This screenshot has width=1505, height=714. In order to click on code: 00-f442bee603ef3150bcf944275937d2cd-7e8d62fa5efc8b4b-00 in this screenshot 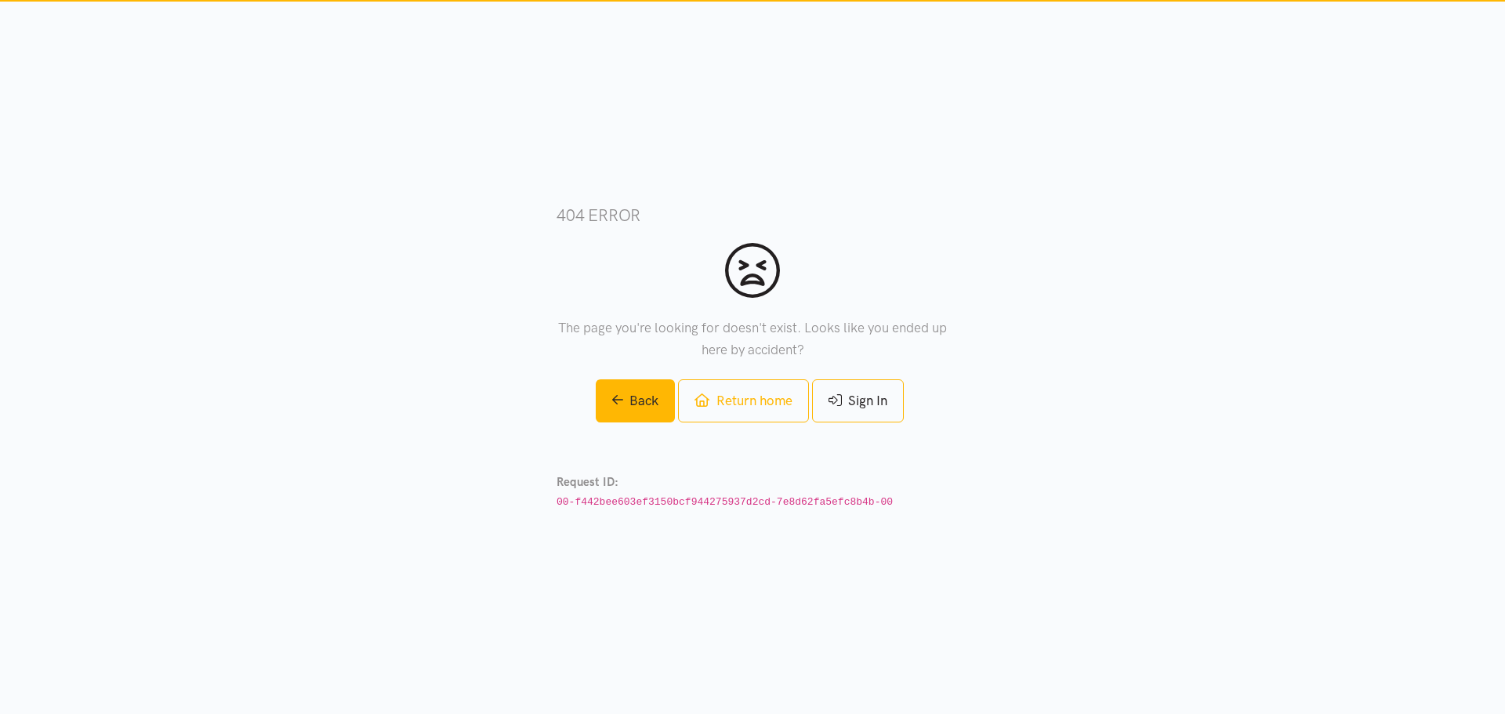, I will do `click(724, 502)`.